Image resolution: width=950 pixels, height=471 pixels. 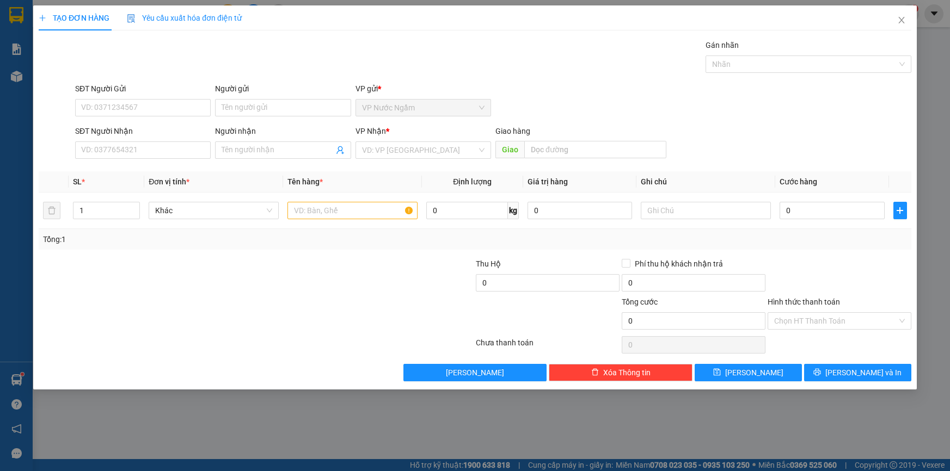 What do you see at coordinates (900, 211) in the screenshot?
I see `button: plus` at bounding box center [900, 211].